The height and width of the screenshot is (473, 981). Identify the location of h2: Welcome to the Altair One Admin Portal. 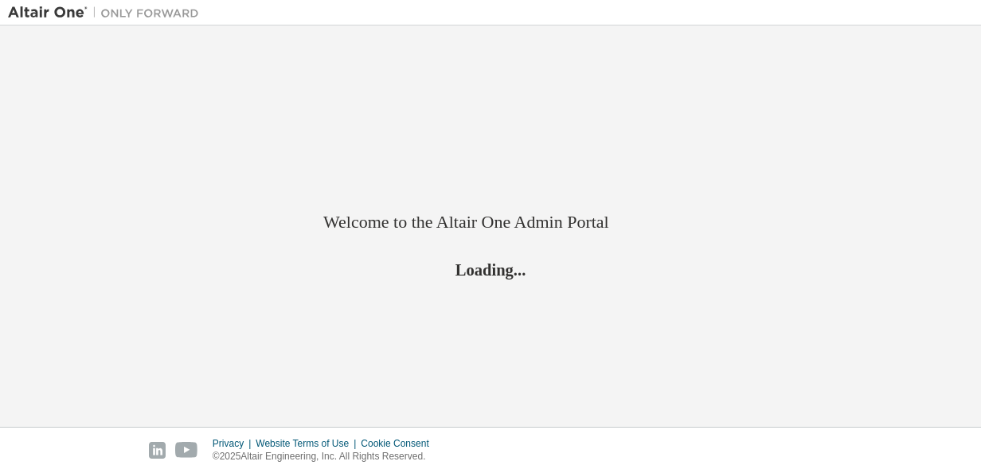
(491, 222).